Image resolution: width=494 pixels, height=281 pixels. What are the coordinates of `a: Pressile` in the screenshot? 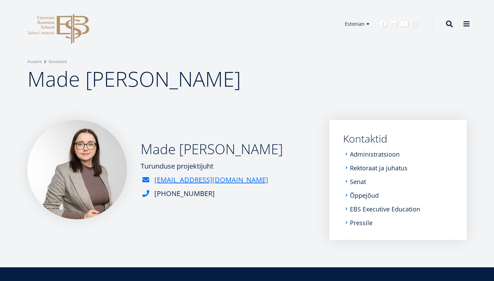 It's located at (361, 223).